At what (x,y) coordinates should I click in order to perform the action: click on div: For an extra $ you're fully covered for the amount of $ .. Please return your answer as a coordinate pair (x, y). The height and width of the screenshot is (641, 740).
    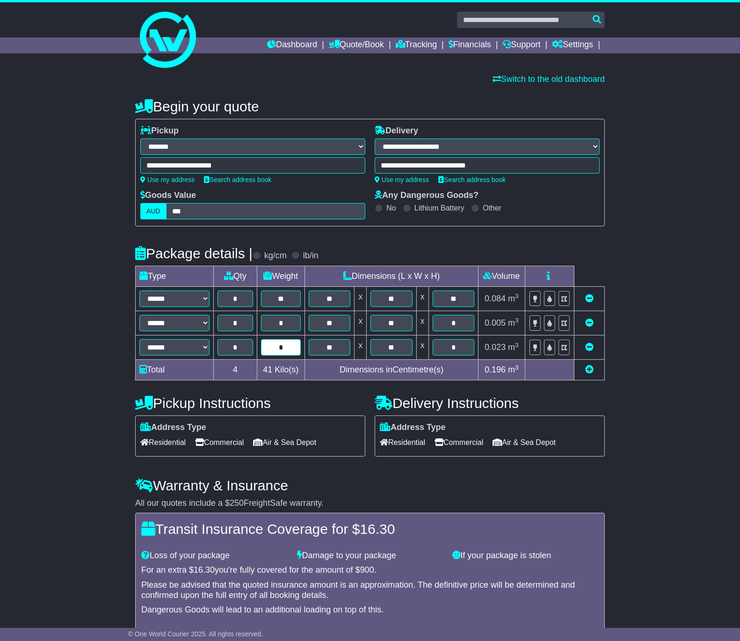
    Looking at the image, I should click on (370, 570).